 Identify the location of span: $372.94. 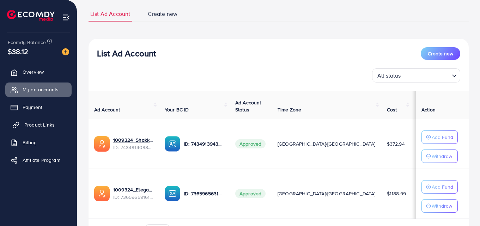
(395, 144).